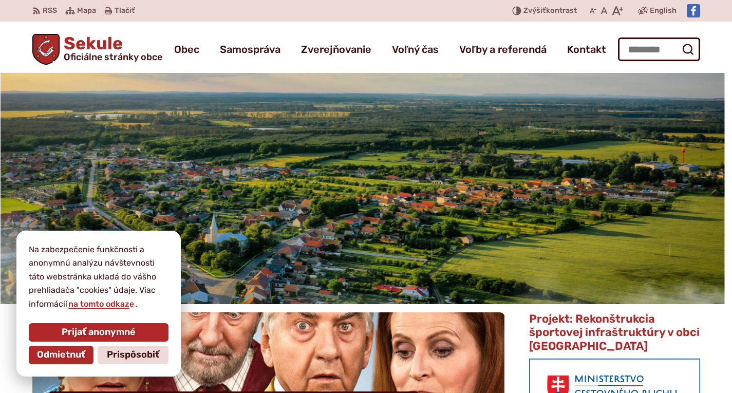 The width and height of the screenshot is (732, 393). What do you see at coordinates (503, 49) in the screenshot?
I see `a: Voľby a referendá` at bounding box center [503, 49].